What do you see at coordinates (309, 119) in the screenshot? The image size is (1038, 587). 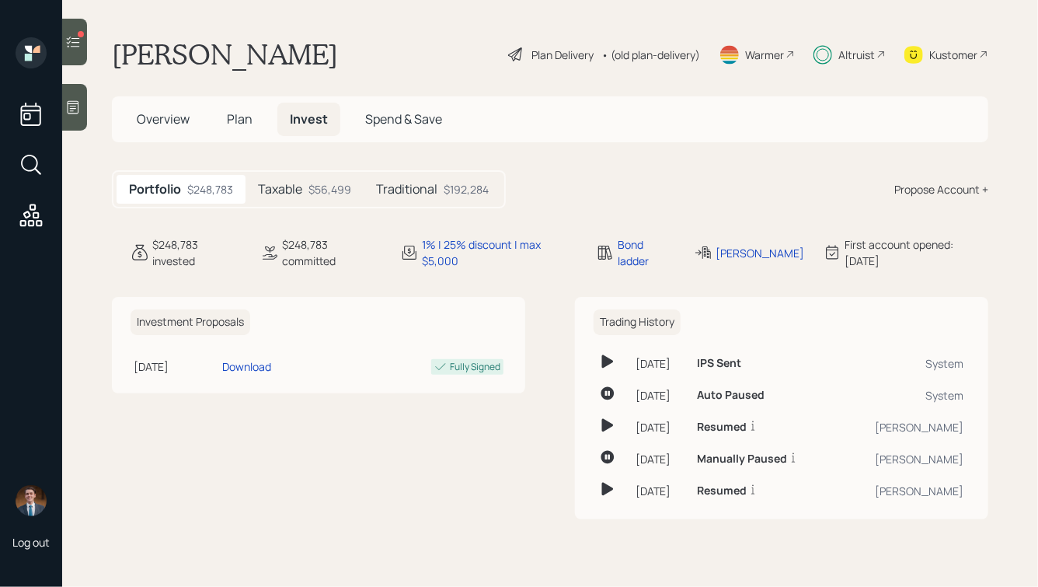 I see `span: Invest` at bounding box center [309, 119].